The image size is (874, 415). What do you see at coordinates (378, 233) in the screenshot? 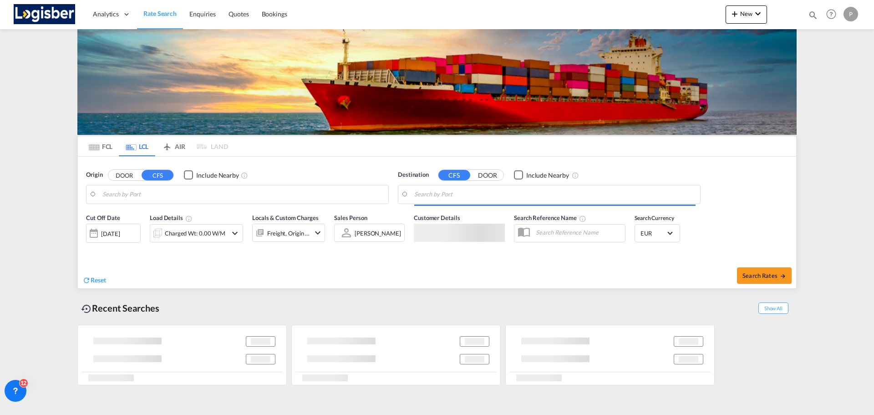
I see `md-select: Sales Person: POL ALVAREZ` at bounding box center [378, 233].